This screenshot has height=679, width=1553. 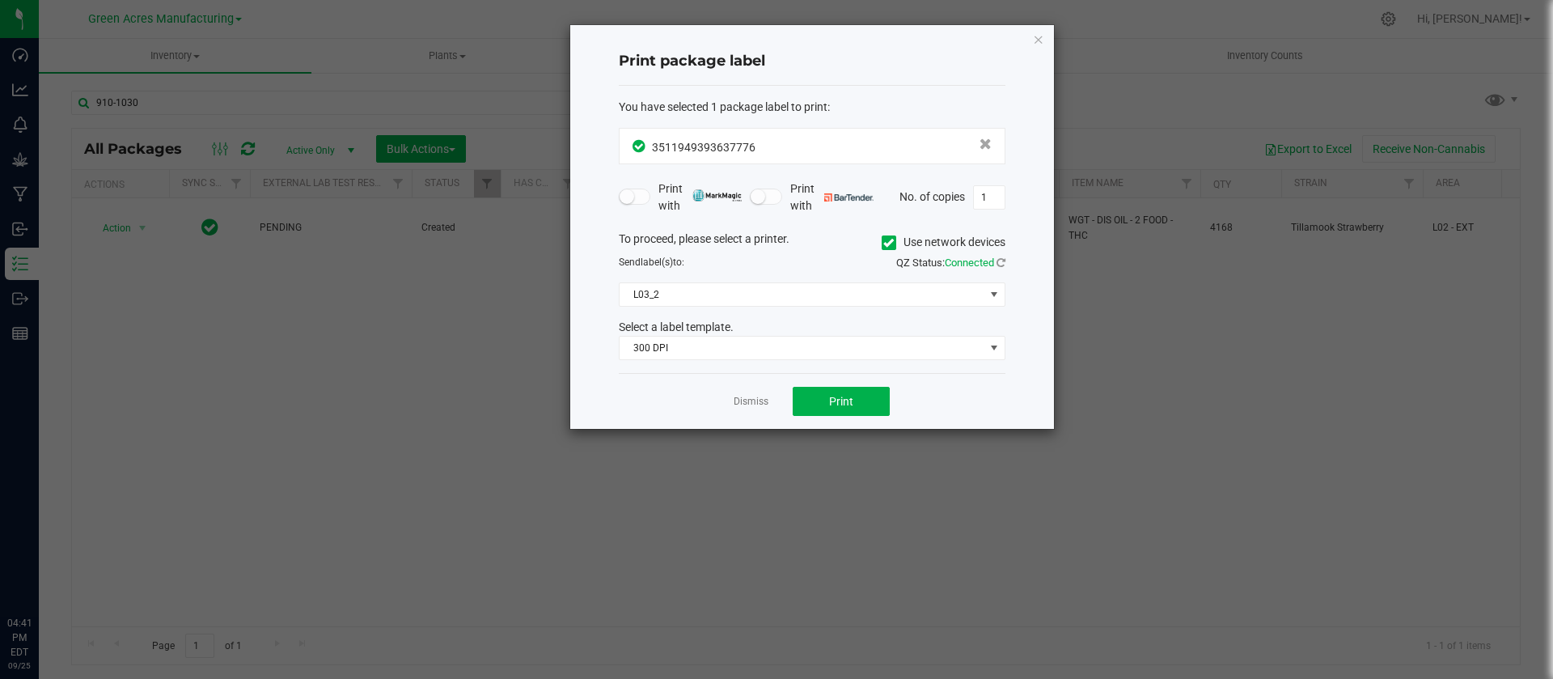 What do you see at coordinates (751, 401) in the screenshot?
I see `a: Dismiss` at bounding box center [751, 401].